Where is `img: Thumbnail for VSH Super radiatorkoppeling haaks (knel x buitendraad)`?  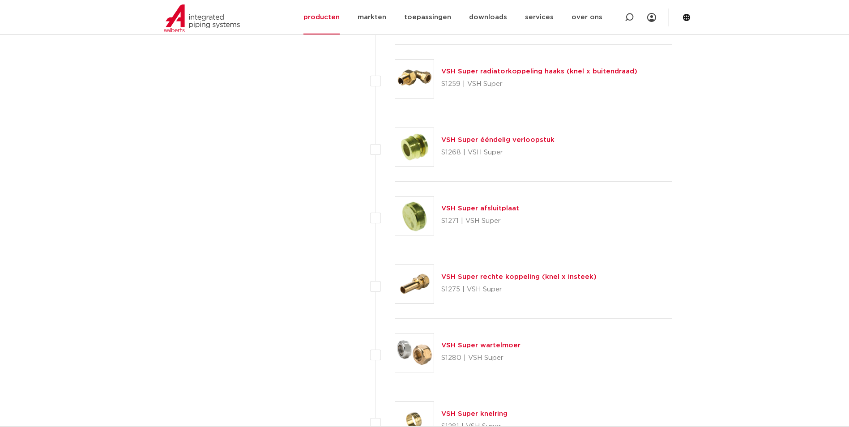 img: Thumbnail for VSH Super radiatorkoppeling haaks (knel x buitendraad) is located at coordinates (414, 79).